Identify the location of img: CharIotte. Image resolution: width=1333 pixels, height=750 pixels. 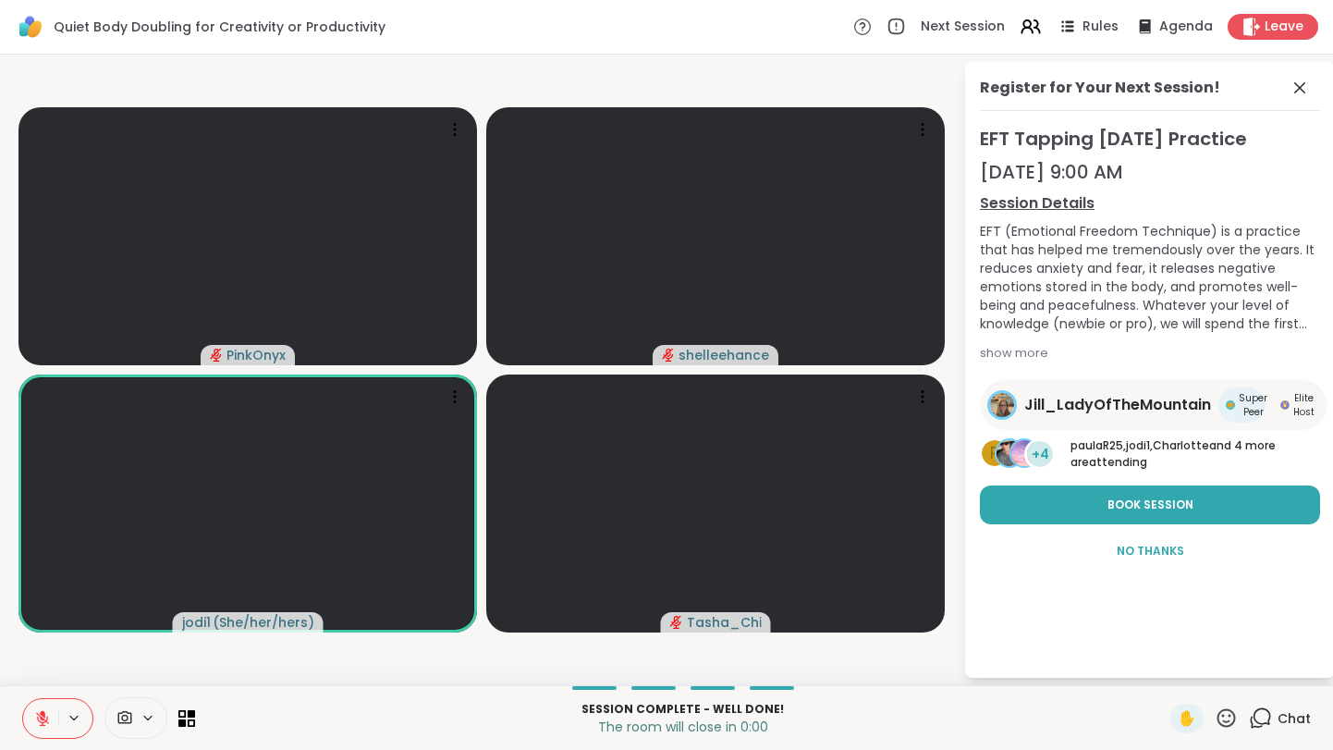
(1025, 453).